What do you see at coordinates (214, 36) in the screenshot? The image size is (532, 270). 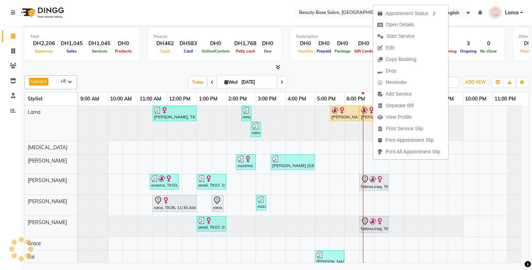 I see `div: Finance` at bounding box center [214, 36].